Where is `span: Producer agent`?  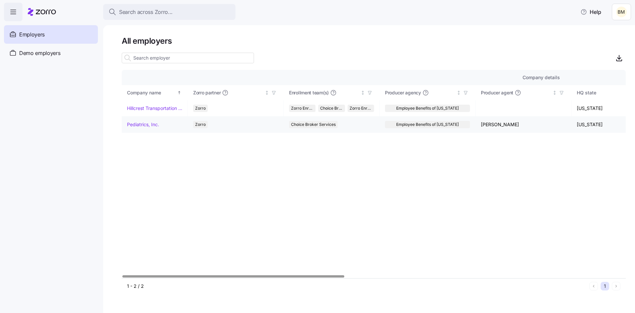
span: Producer agent is located at coordinates (497, 93).